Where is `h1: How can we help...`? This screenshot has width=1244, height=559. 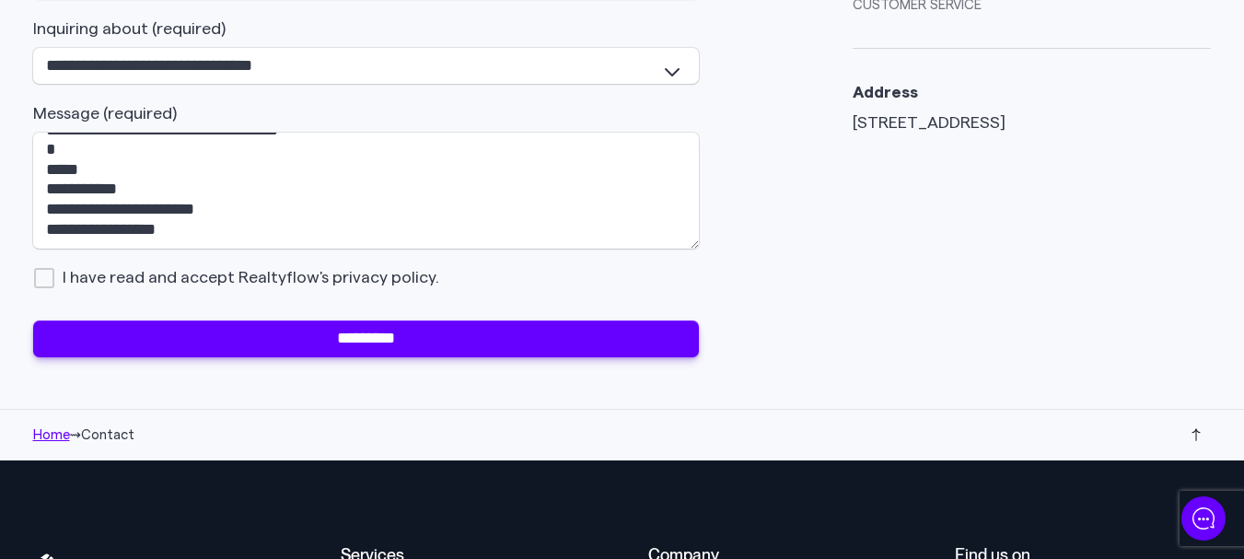
h1: How can we help... is located at coordinates (184, 127).